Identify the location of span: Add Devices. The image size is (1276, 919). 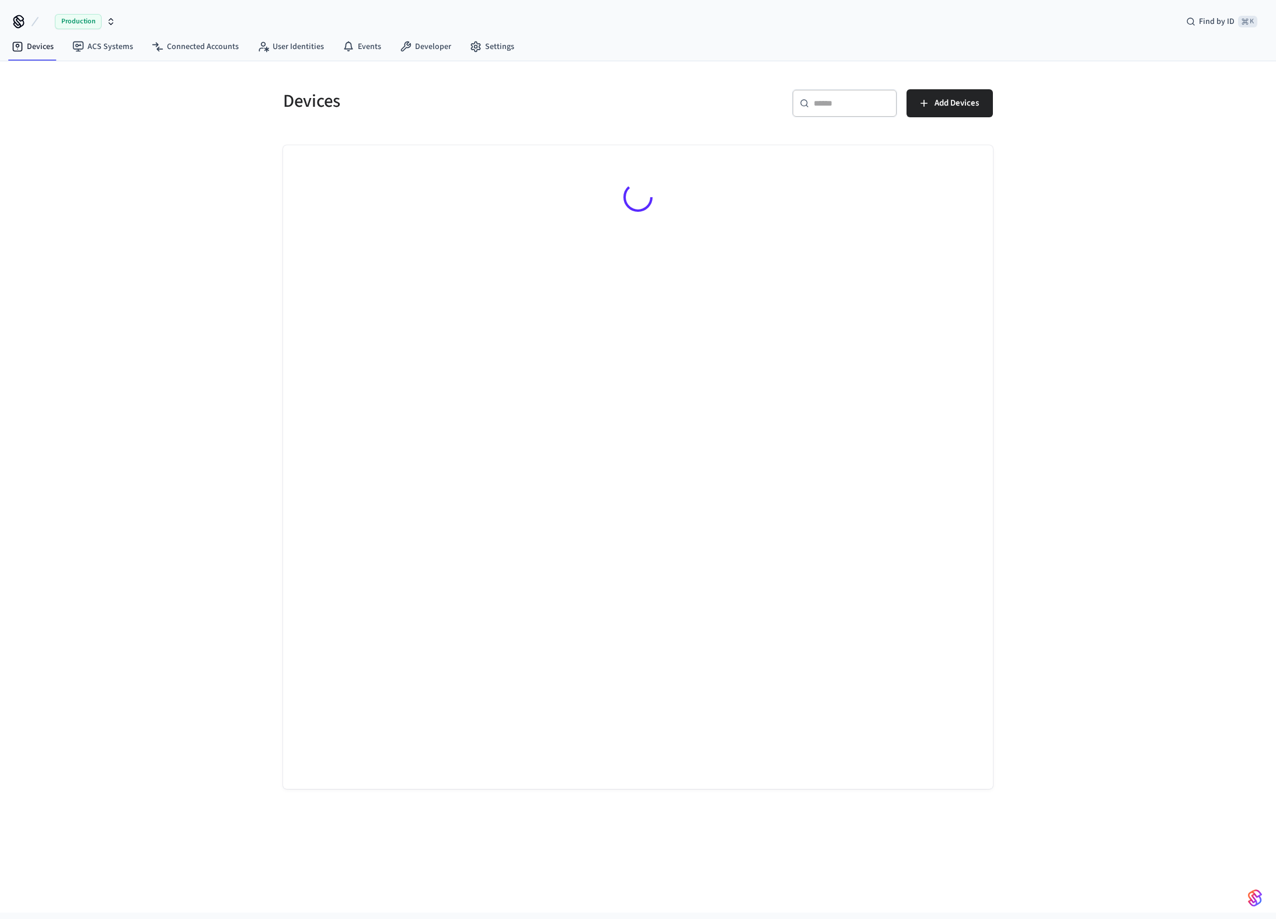
(957, 103).